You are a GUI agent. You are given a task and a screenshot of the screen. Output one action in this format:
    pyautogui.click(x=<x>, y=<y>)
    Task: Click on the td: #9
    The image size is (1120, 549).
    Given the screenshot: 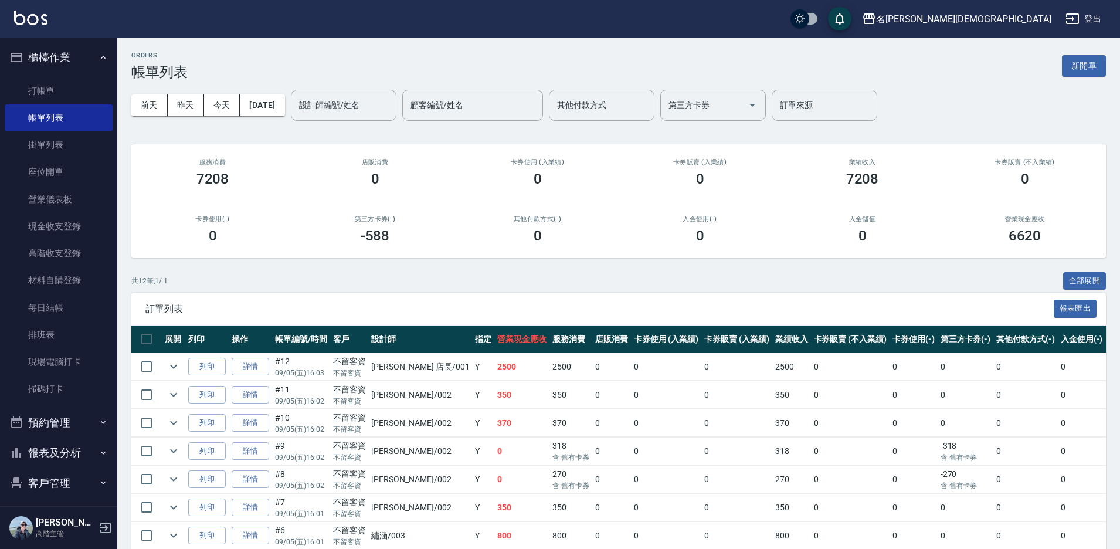 What is the action you would take?
    pyautogui.click(x=301, y=451)
    